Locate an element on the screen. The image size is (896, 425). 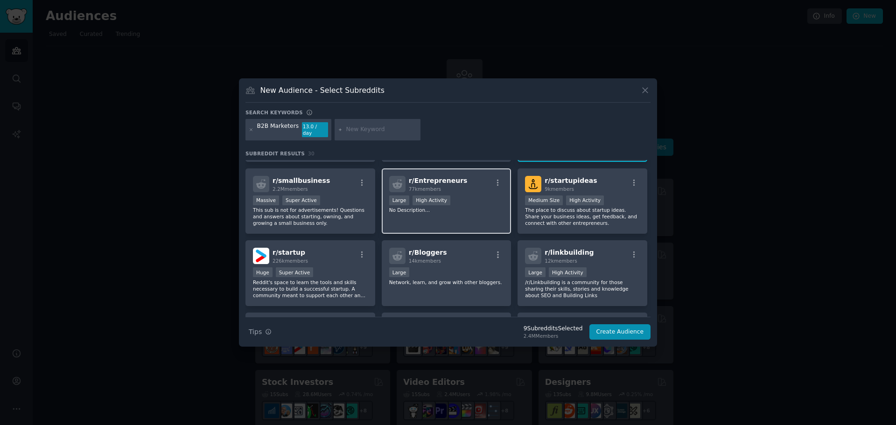
p: /r/Linkbuilding is a community for those sharing their skills, stories and knowledge about SEO an... is located at coordinates (583, 289).